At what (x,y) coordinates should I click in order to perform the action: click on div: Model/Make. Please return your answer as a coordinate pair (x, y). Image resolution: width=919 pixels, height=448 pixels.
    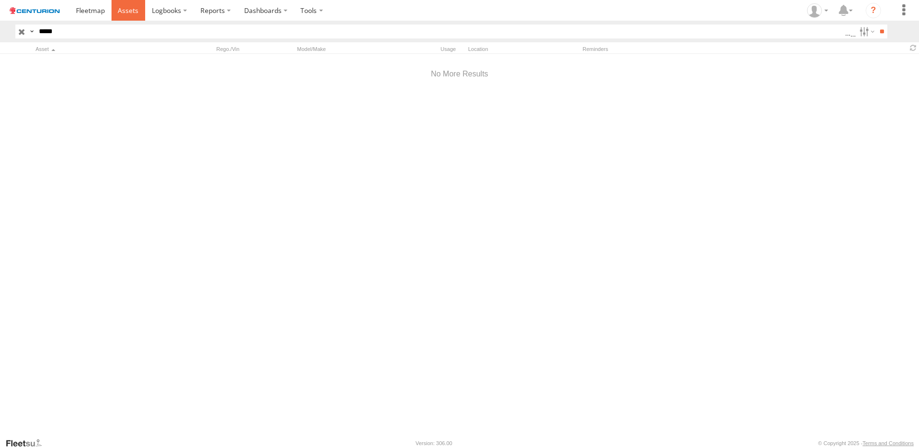
    Looking at the image, I should click on (340, 49).